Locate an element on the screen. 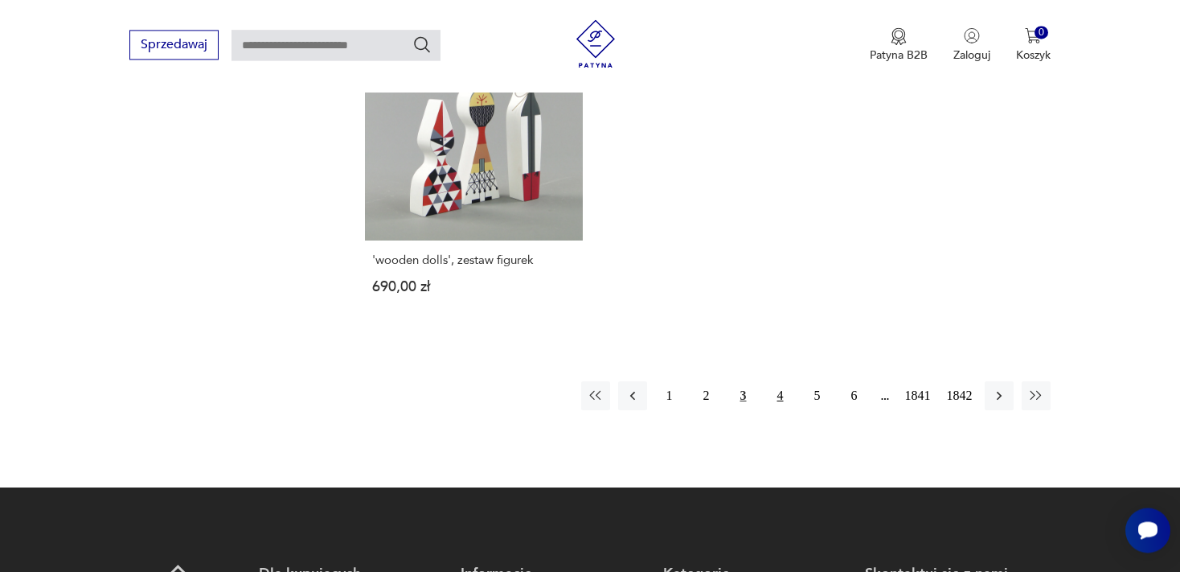  img: Ikonka użytkownika is located at coordinates (972, 35).